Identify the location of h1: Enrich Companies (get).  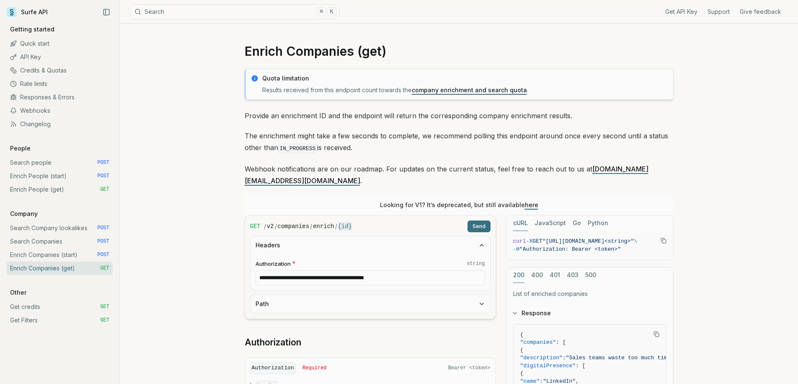
(459, 51).